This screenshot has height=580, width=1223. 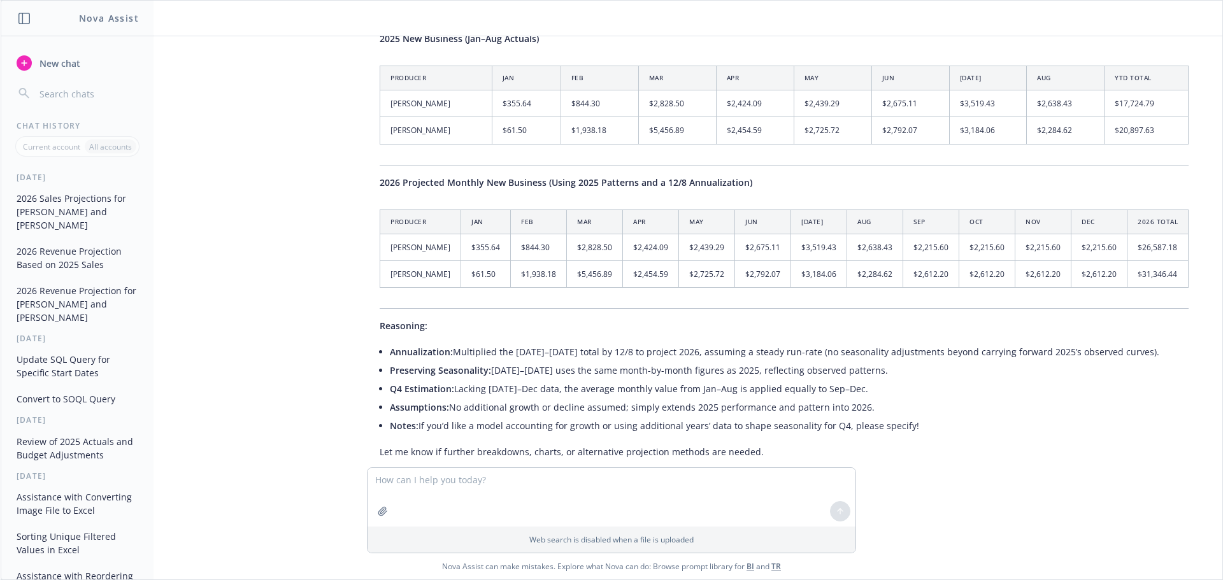 I want to click on td: $61.50, so click(x=526, y=131).